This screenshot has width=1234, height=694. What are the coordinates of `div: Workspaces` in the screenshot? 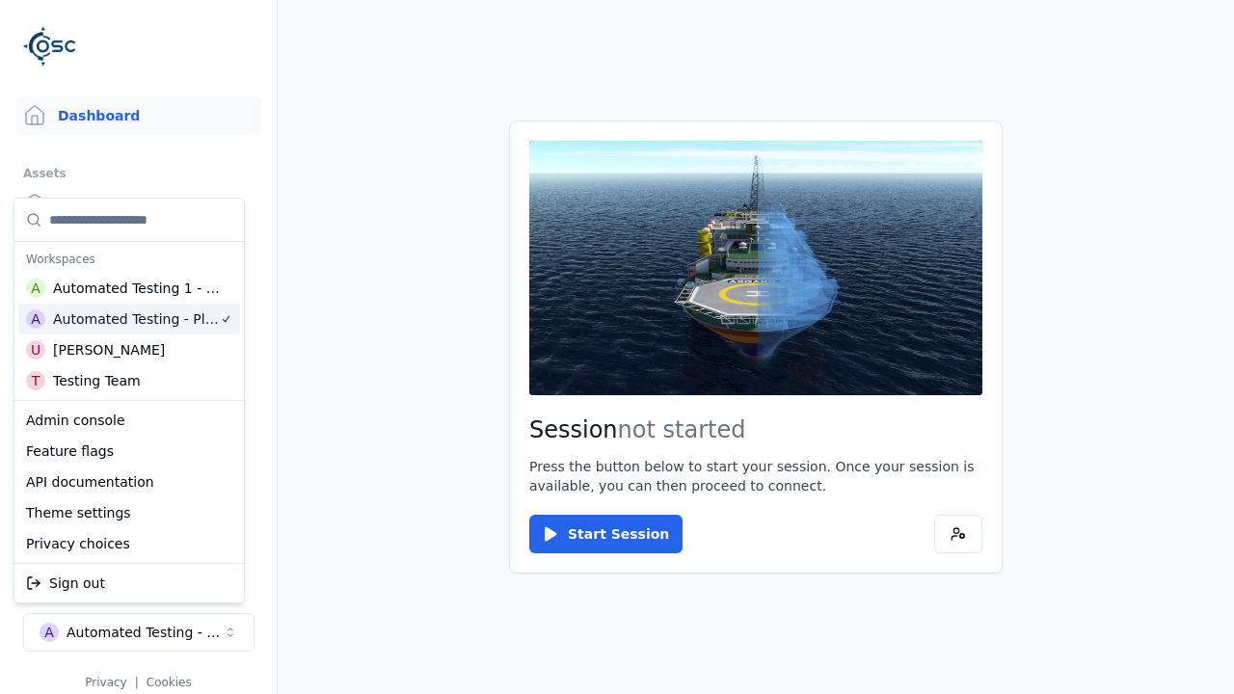 It's located at (129, 259).